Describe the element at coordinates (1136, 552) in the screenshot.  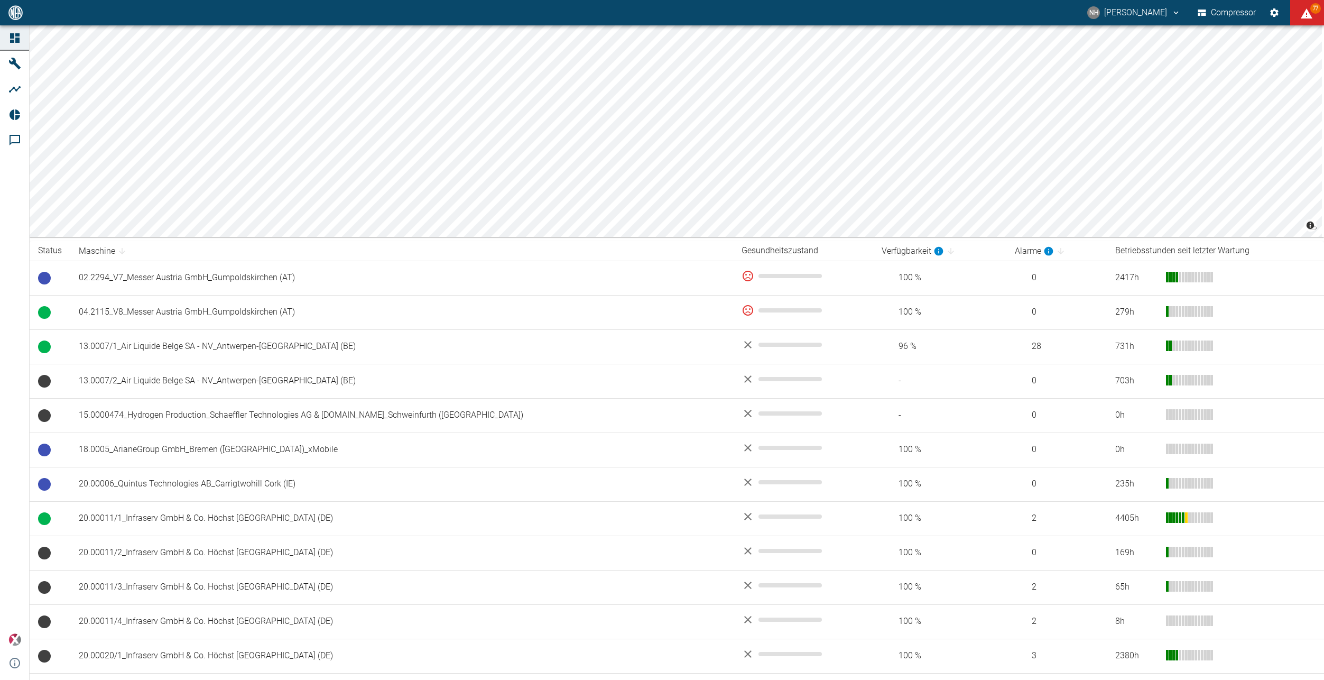
I see `div: 169 h` at that location.